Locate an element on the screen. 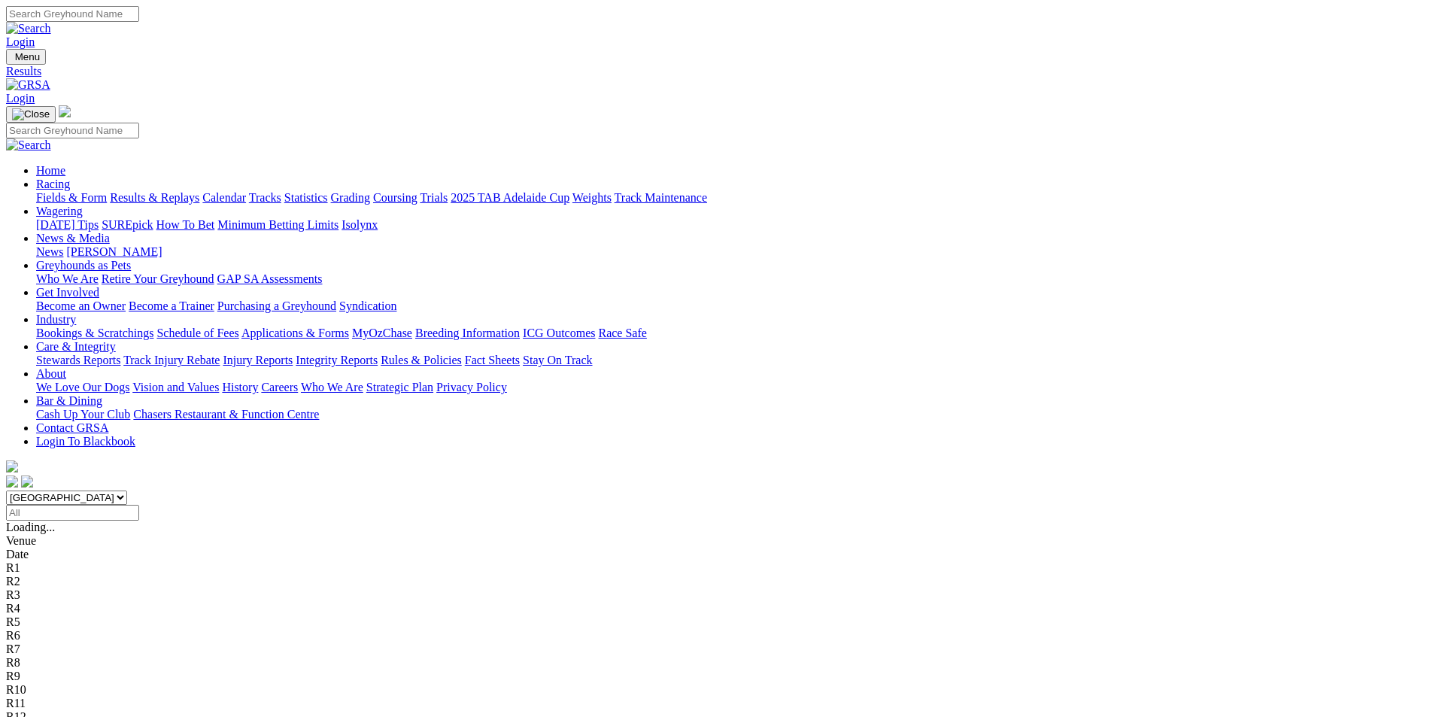 The image size is (1433, 717). a: Contact GRSA is located at coordinates (72, 427).